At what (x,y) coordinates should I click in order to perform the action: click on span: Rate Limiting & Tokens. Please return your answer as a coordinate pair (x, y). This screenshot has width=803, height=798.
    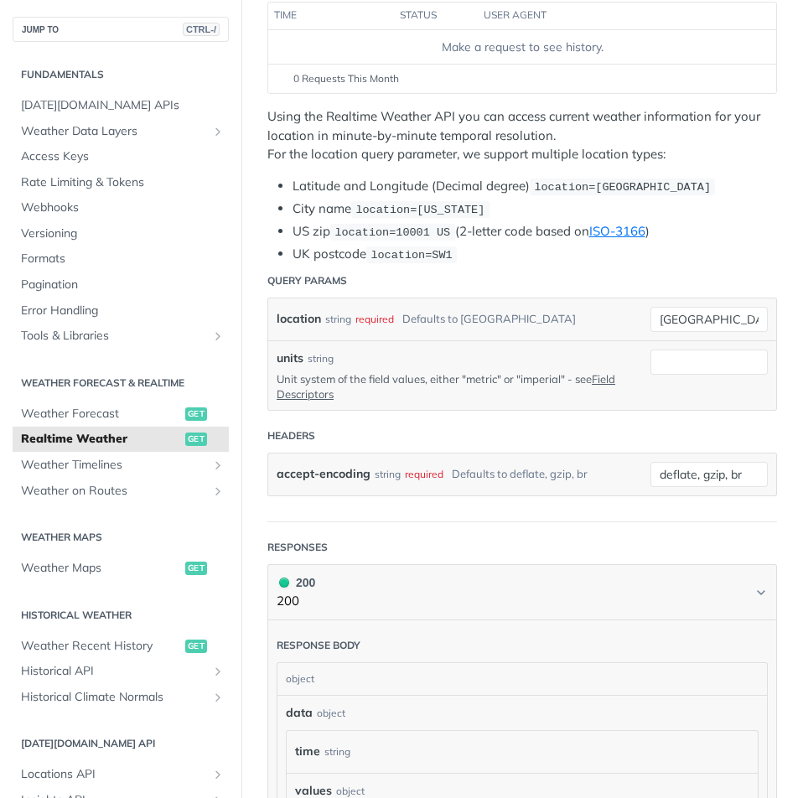
    Looking at the image, I should click on (122, 183).